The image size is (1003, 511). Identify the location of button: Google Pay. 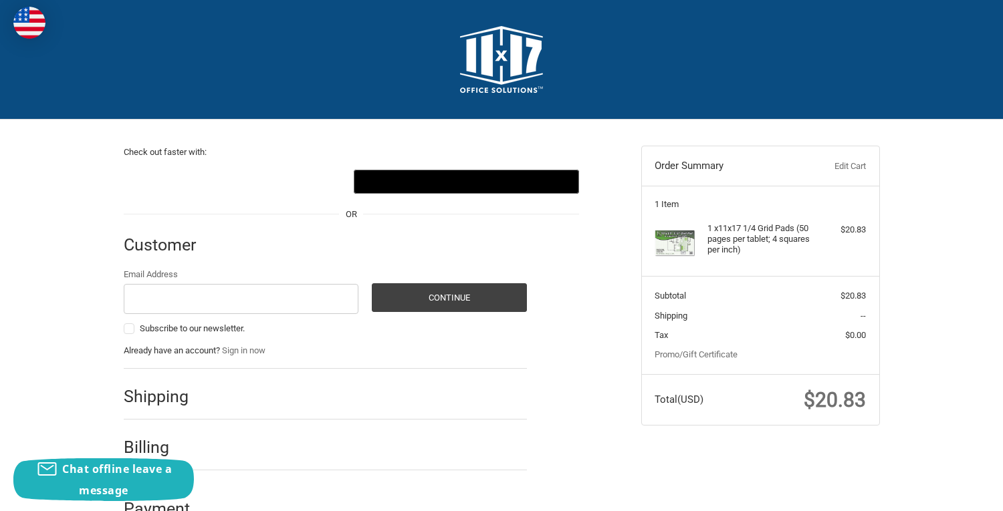
(466, 182).